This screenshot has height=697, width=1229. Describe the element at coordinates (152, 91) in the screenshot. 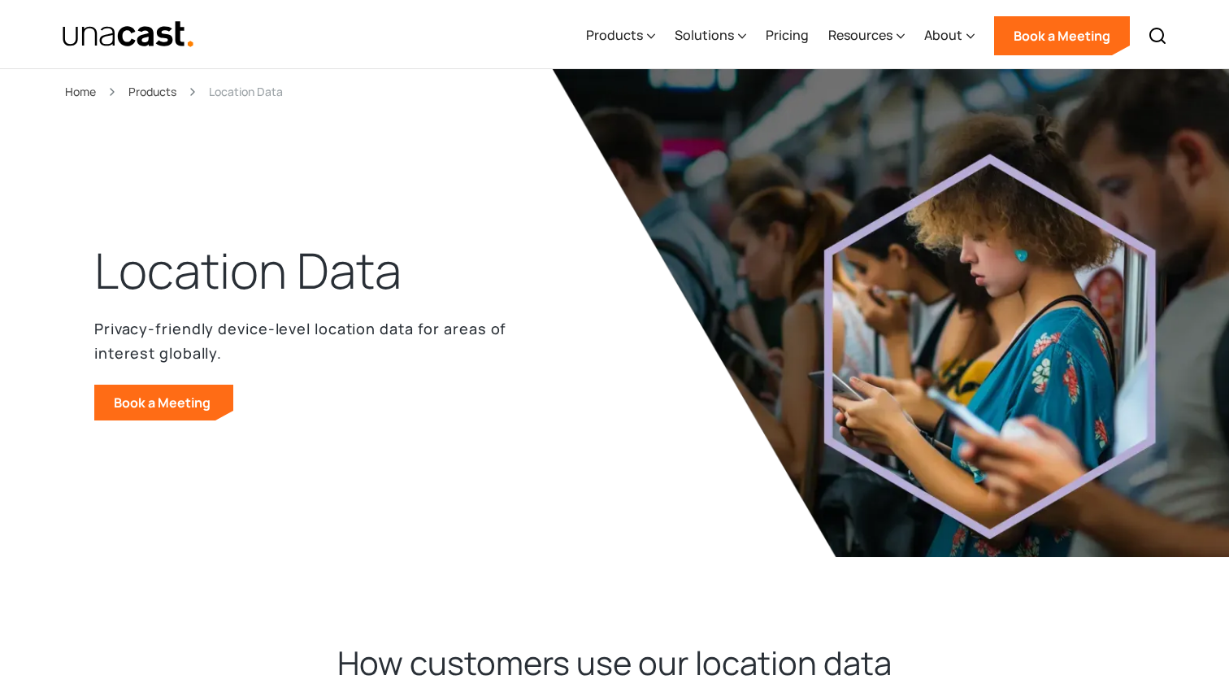

I see `a: Products` at that location.